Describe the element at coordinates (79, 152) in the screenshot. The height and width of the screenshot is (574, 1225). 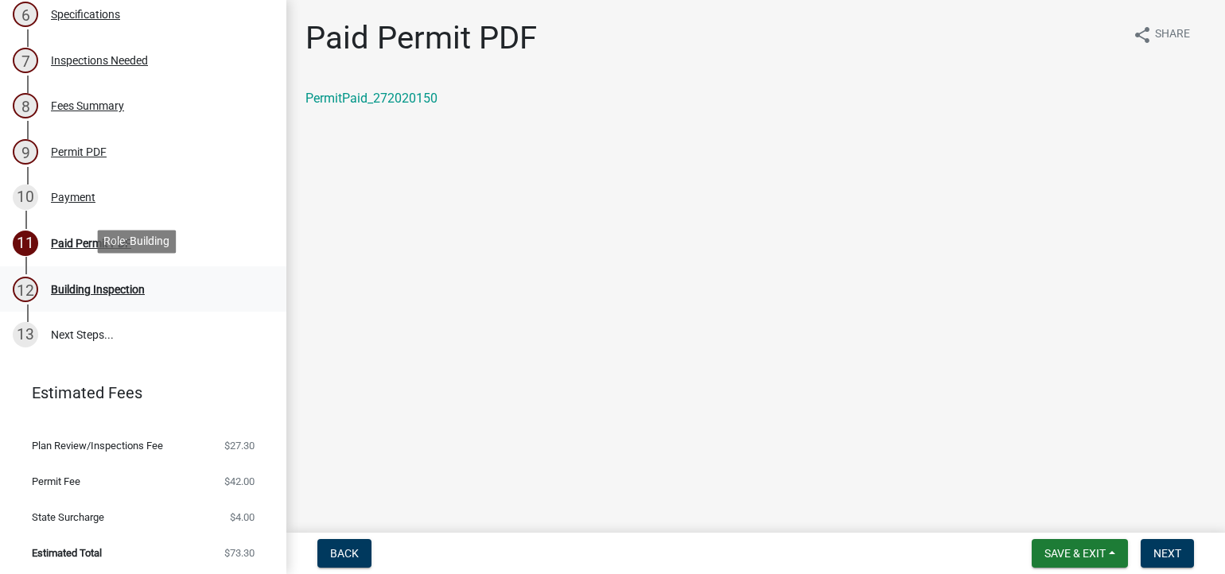
I see `div: Permit PDF` at that location.